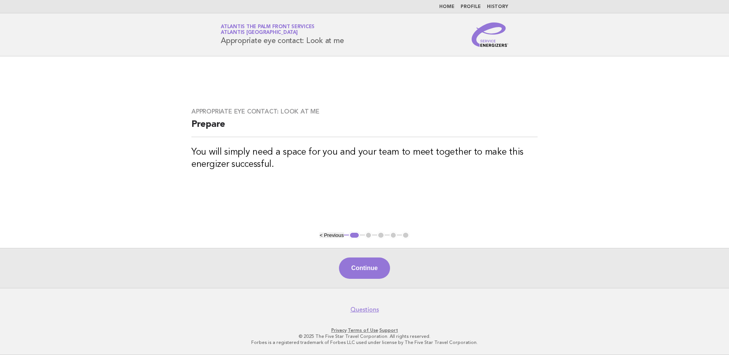  Describe the element at coordinates (363, 331) in the screenshot. I see `a: Terms of Use` at that location.